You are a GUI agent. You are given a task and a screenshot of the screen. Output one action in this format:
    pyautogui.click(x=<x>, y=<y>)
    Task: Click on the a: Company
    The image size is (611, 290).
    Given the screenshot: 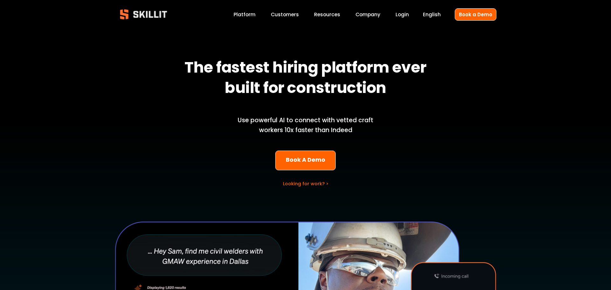 What is the action you would take?
    pyautogui.click(x=368, y=14)
    